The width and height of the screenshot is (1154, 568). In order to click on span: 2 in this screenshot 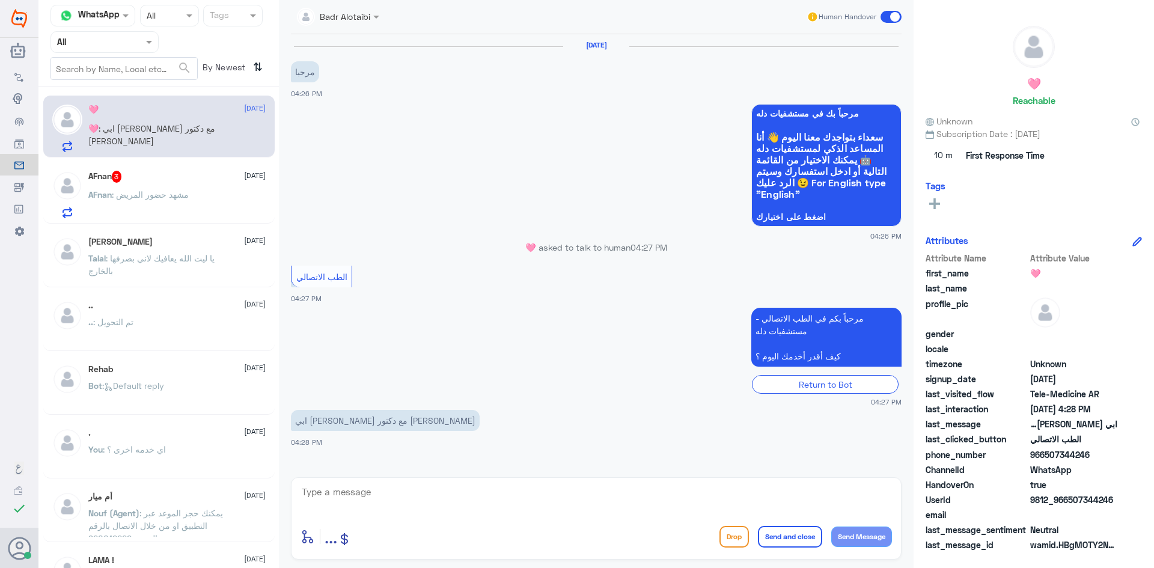, I will do `click(1073, 469)`.